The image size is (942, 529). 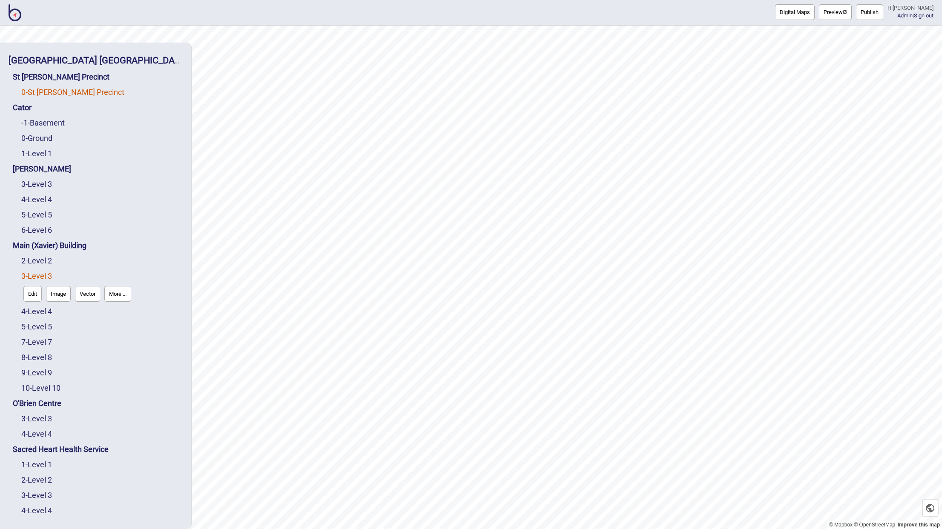 What do you see at coordinates (102, 138) in the screenshot?
I see `div: Ground` at bounding box center [102, 138].